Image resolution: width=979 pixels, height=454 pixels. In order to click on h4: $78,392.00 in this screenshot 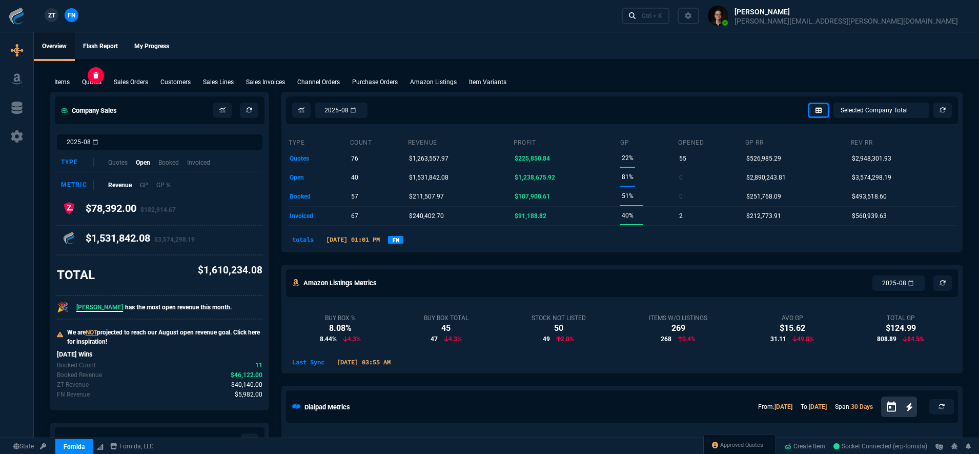, I will do `click(131, 210)`.